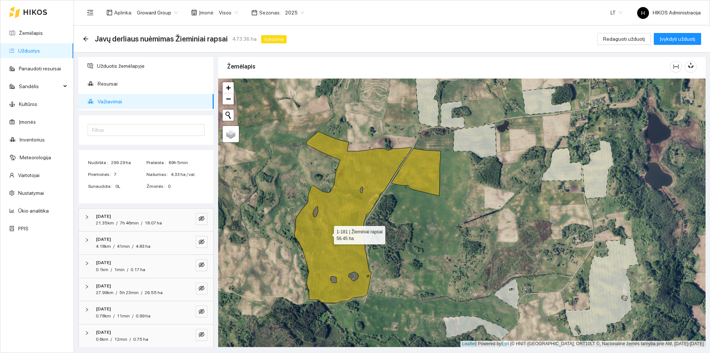  I want to click on span: Redaguoti užduotį, so click(624, 39).